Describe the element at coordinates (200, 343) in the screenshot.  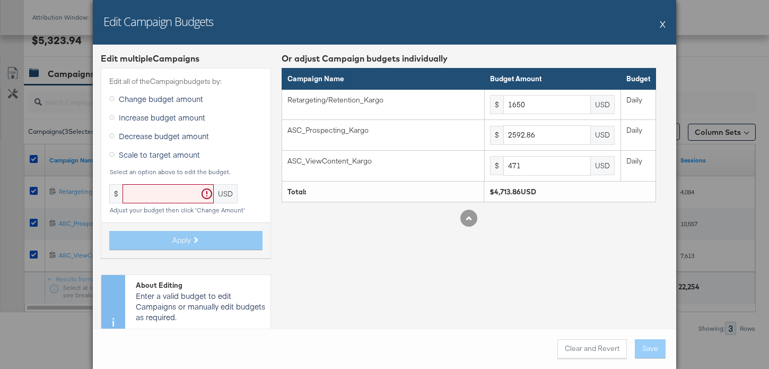
I see `p: limits you to changing your Campaign budget 4 times per hour.` at that location.